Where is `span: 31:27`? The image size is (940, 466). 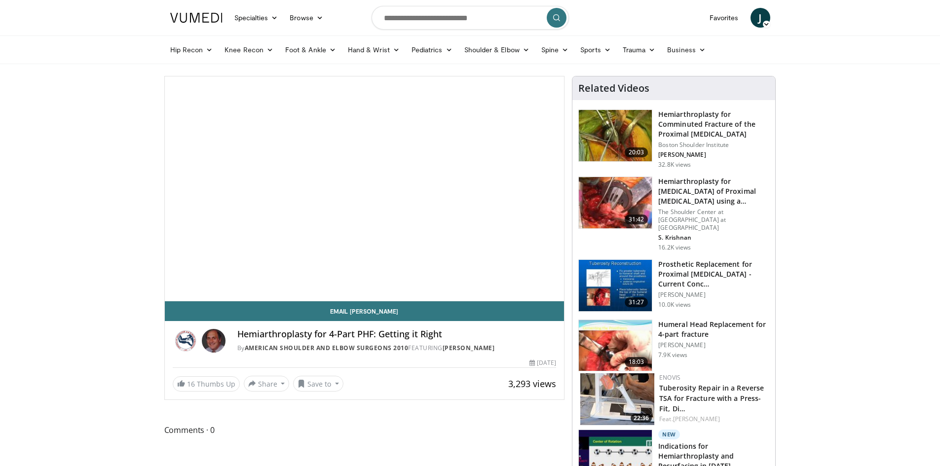 span: 31:27 is located at coordinates (636, 302).